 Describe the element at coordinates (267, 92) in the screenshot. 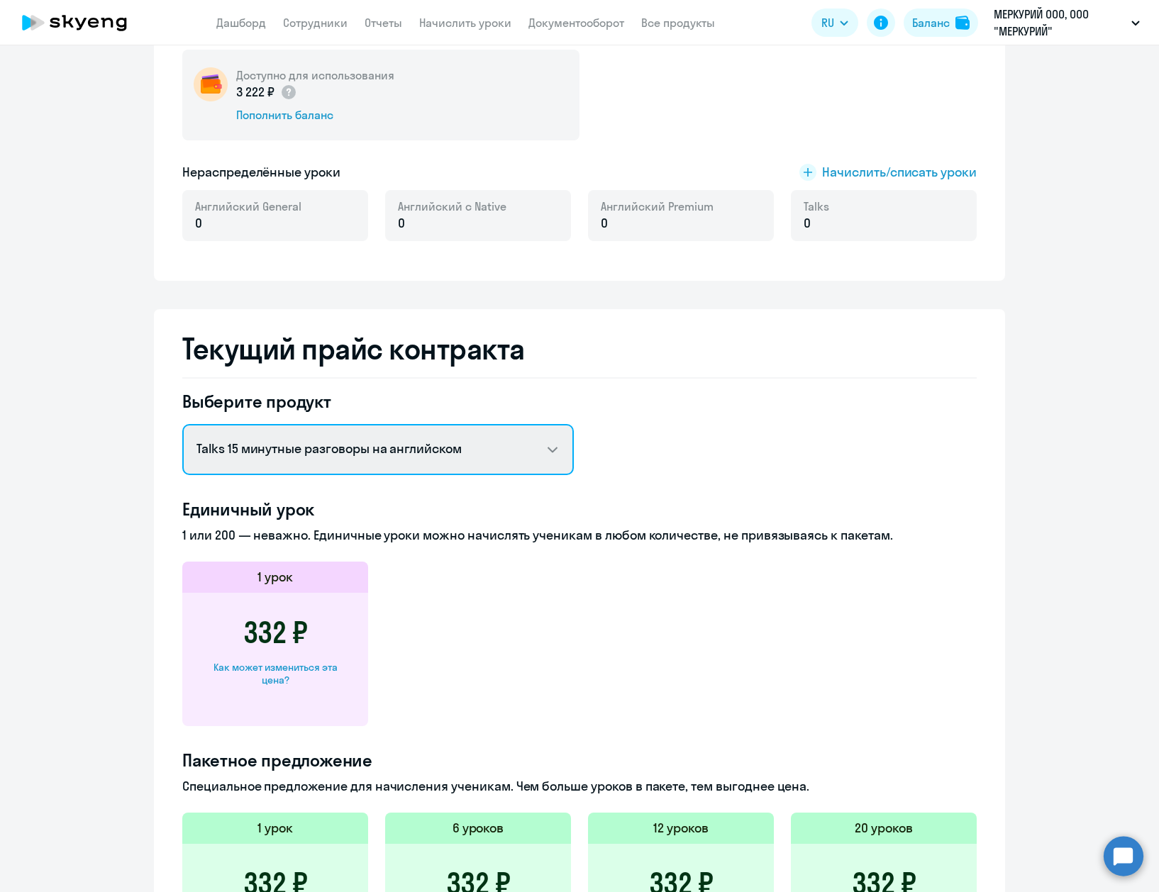

I see `p: 3 222 ₽` at that location.